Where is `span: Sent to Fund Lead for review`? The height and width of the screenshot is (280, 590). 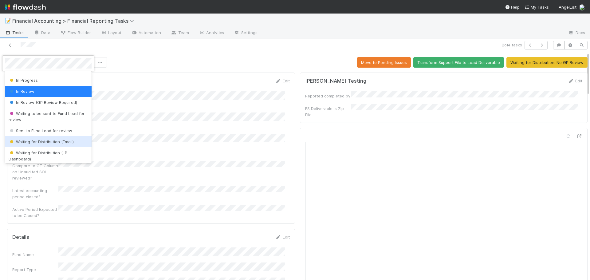 span: Sent to Fund Lead for review is located at coordinates (40, 131).